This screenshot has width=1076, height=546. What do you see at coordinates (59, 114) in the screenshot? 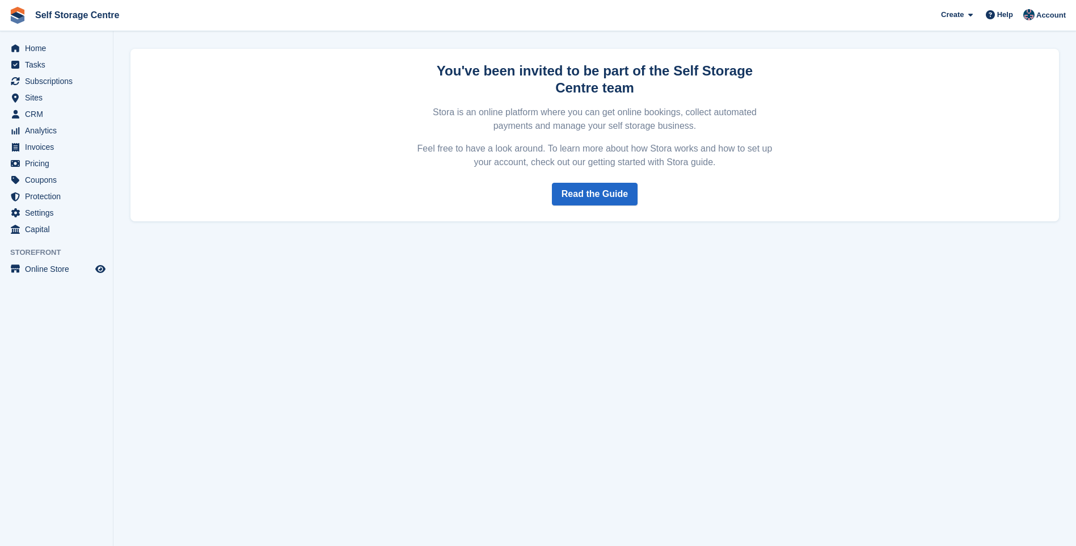
I see `span: CRM` at bounding box center [59, 114].